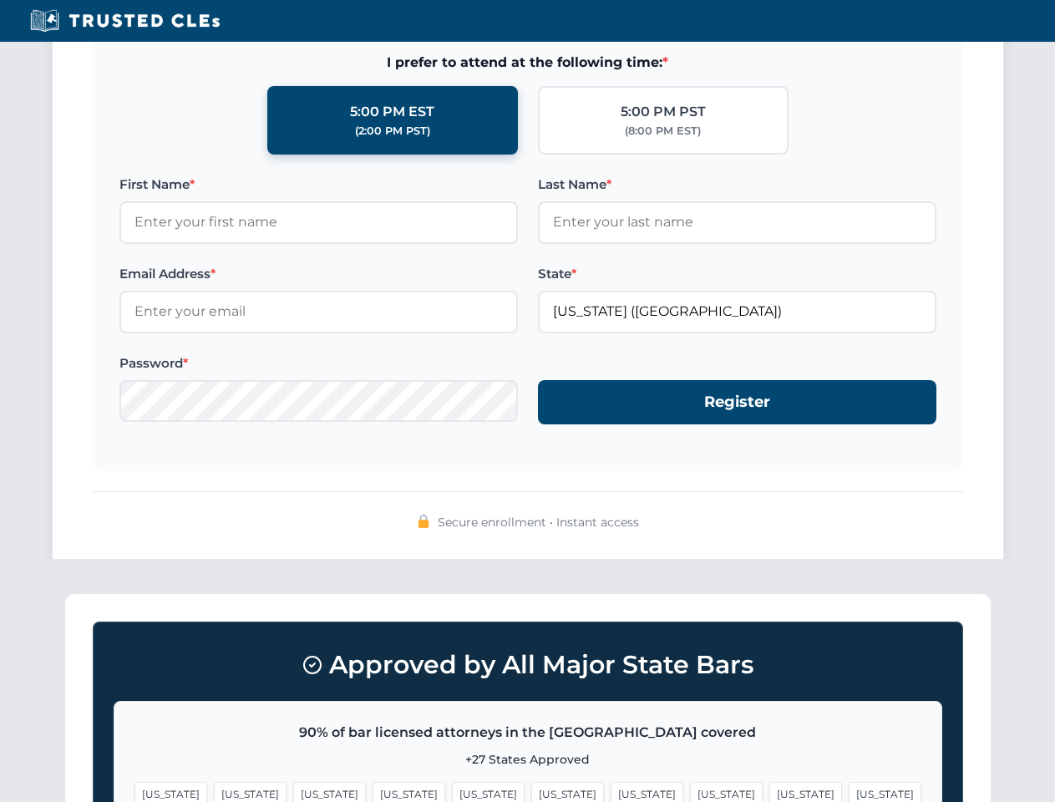 The width and height of the screenshot is (1055, 802). Describe the element at coordinates (737, 185) in the screenshot. I see `label: Last Name` at that location.